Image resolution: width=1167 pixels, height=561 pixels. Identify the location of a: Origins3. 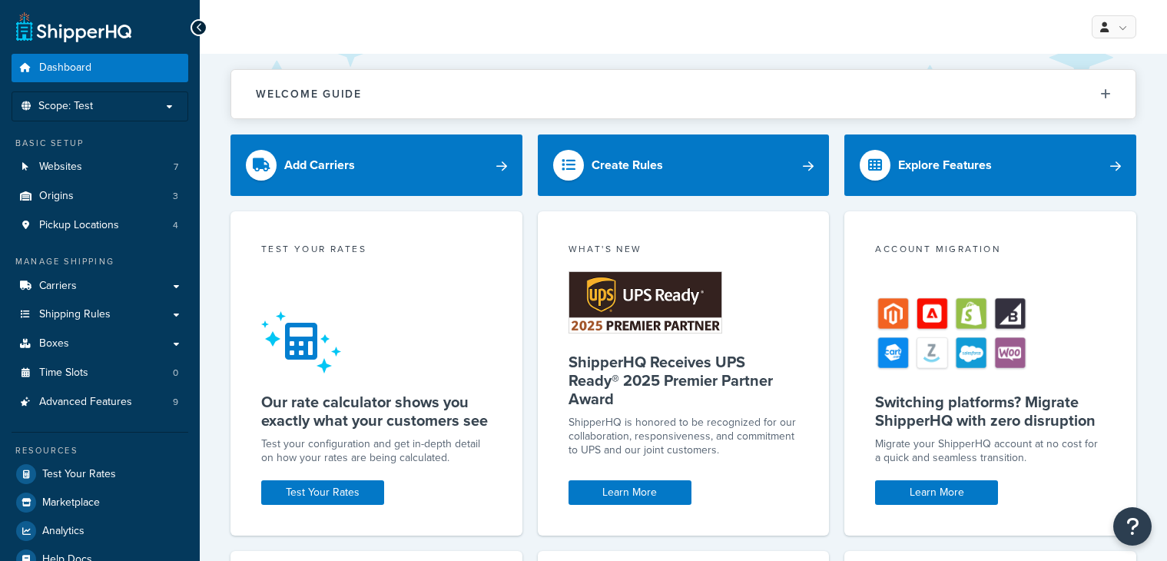
(100, 196).